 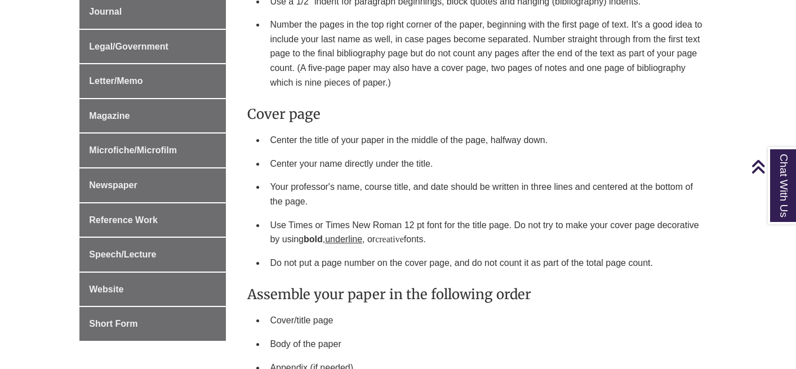 What do you see at coordinates (116, 81) in the screenshot?
I see `span: Letter/Memo` at bounding box center [116, 81].